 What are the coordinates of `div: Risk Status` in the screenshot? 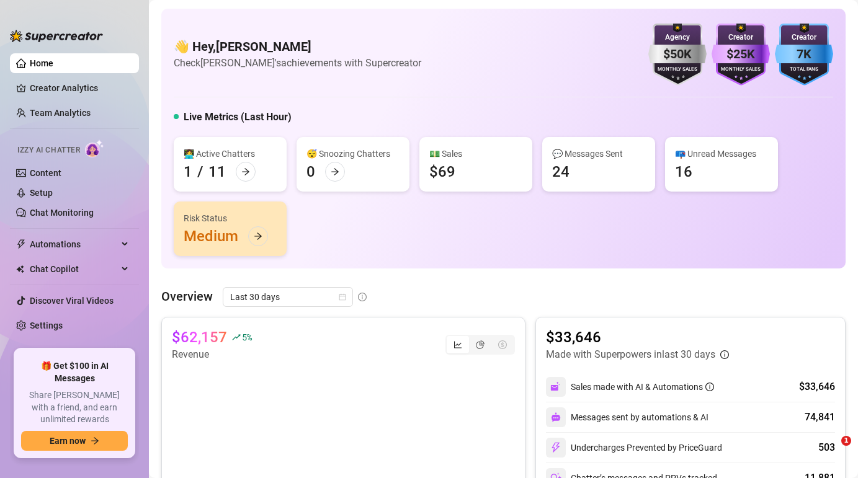 It's located at (230, 218).